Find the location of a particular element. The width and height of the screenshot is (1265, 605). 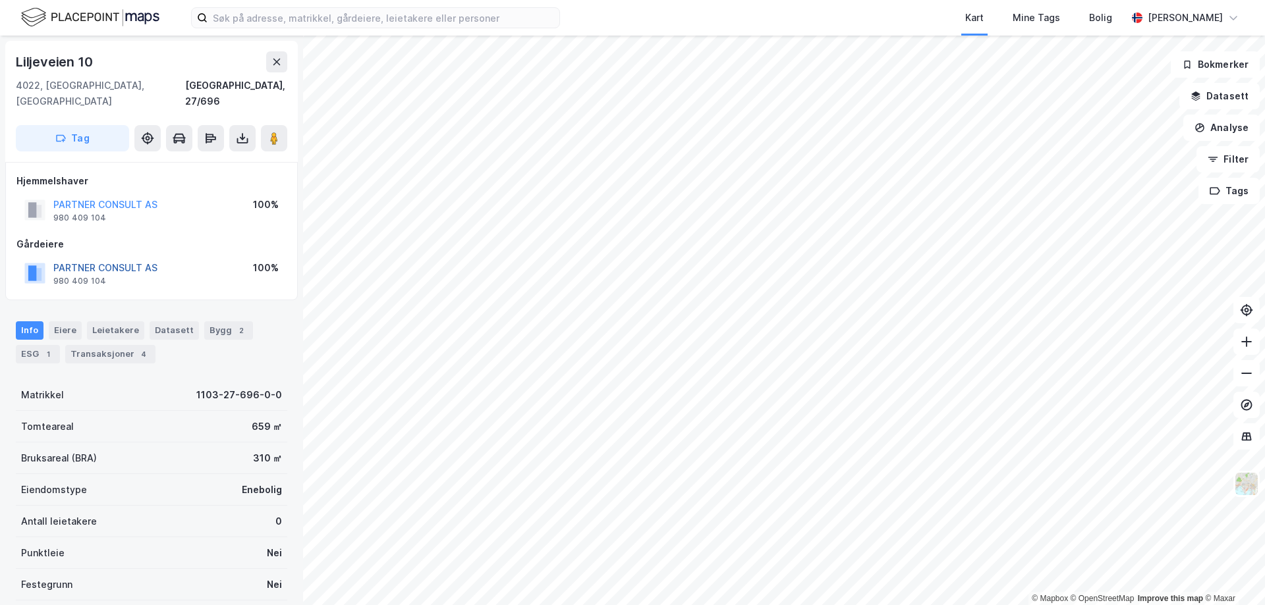

div: Tomteareal is located at coordinates (47, 427).